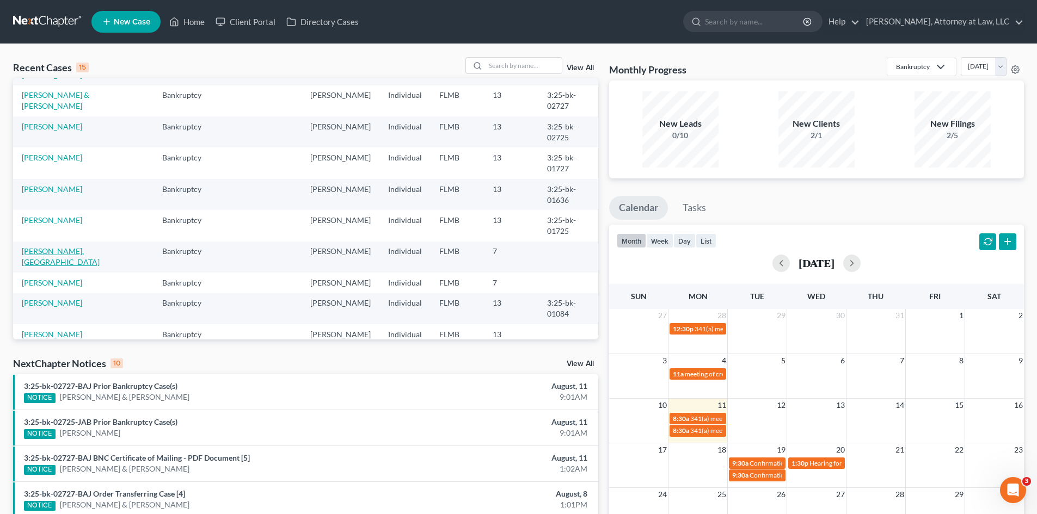 Image resolution: width=1037 pixels, height=514 pixels. I want to click on span: 3, so click(665, 361).